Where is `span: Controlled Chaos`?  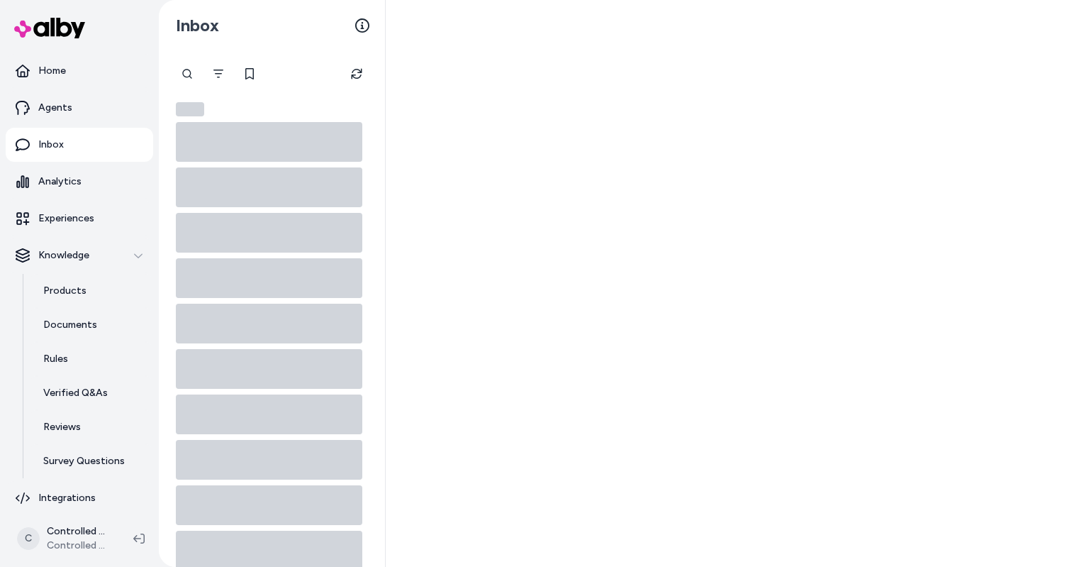
span: Controlled Chaos is located at coordinates (79, 545).